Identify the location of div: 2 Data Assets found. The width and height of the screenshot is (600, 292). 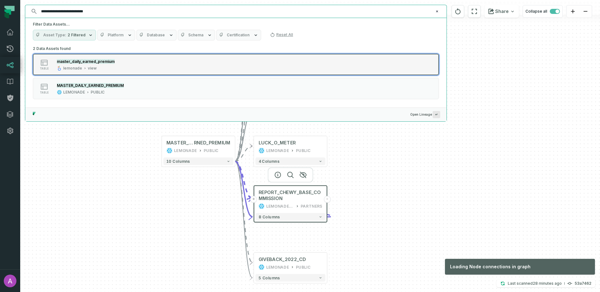
(236, 76).